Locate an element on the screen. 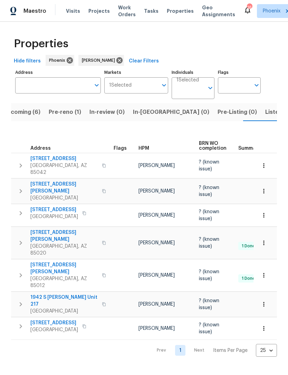 Image resolution: width=288 pixels, height=375 pixels. button: Hide filters is located at coordinates (27, 61).